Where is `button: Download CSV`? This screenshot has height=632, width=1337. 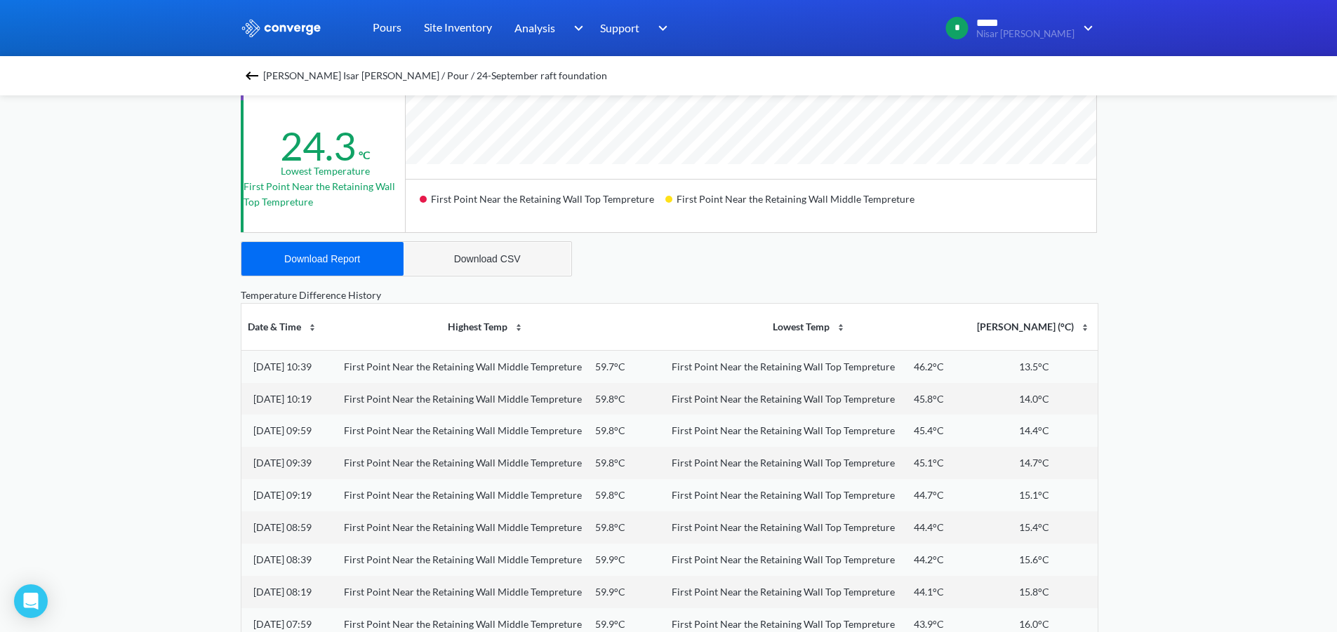
button: Download CSV is located at coordinates (487, 259).